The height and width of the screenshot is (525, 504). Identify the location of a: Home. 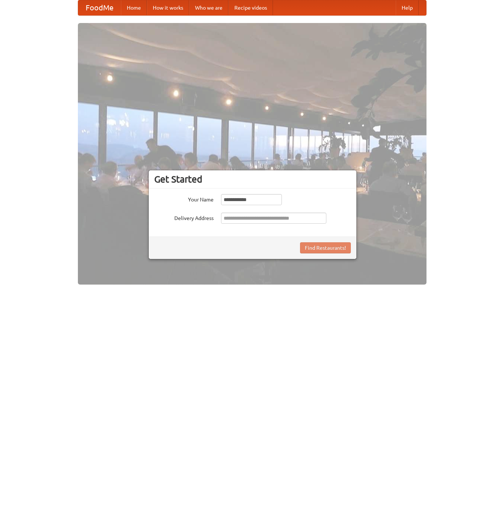
(134, 8).